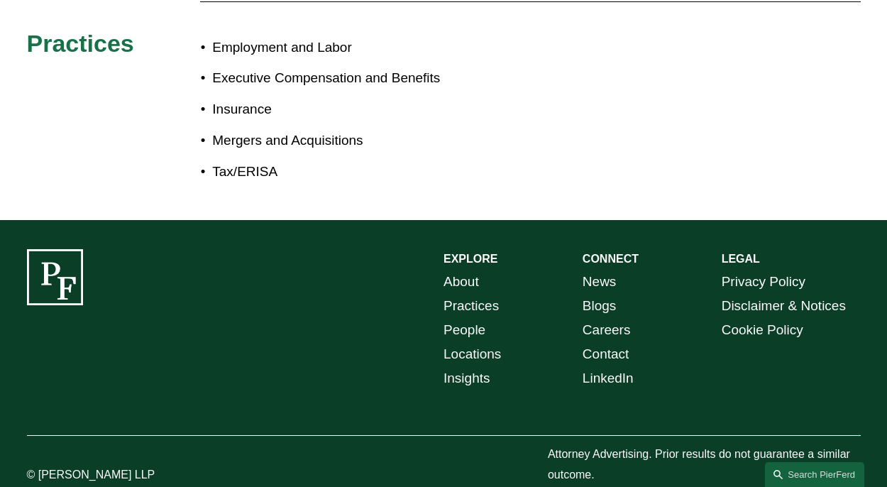  Describe the element at coordinates (784, 306) in the screenshot. I see `a: Disclaimer & Notices` at that location.